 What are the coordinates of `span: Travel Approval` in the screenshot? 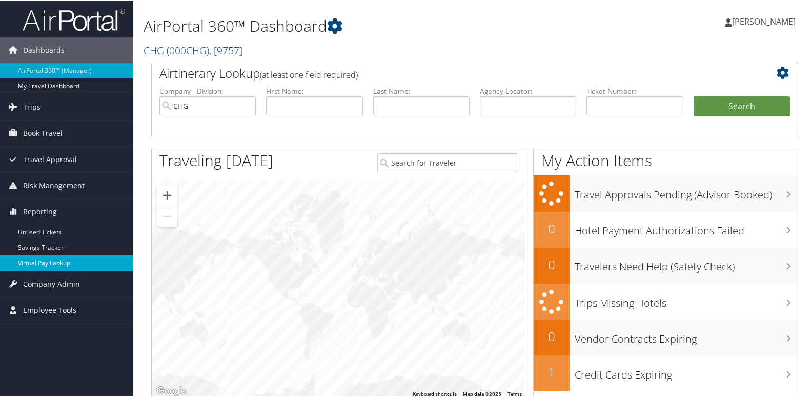 It's located at (50, 158).